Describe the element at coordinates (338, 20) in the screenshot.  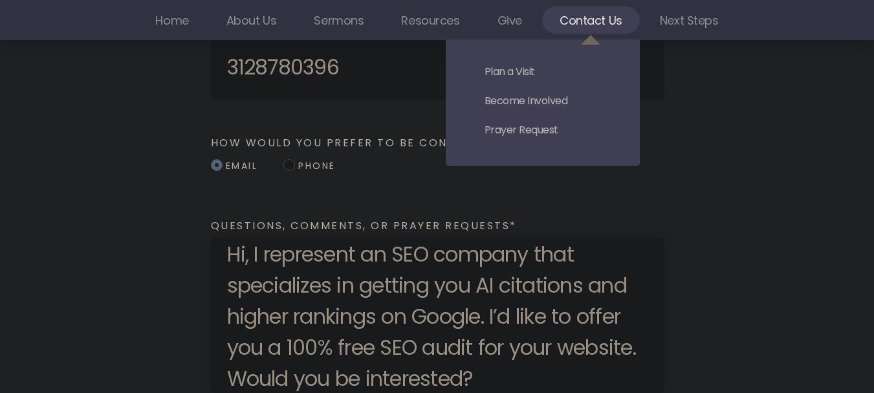
I see `a: Sermons` at that location.